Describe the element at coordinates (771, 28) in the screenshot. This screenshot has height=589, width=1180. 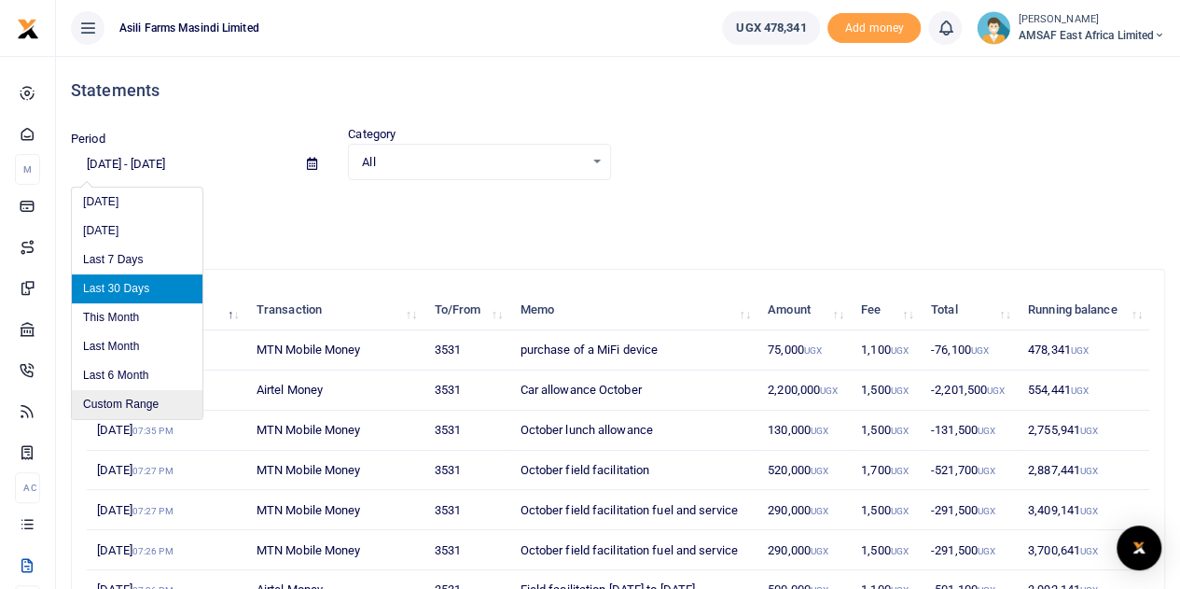
I see `li: Wallet ballance` at that location.